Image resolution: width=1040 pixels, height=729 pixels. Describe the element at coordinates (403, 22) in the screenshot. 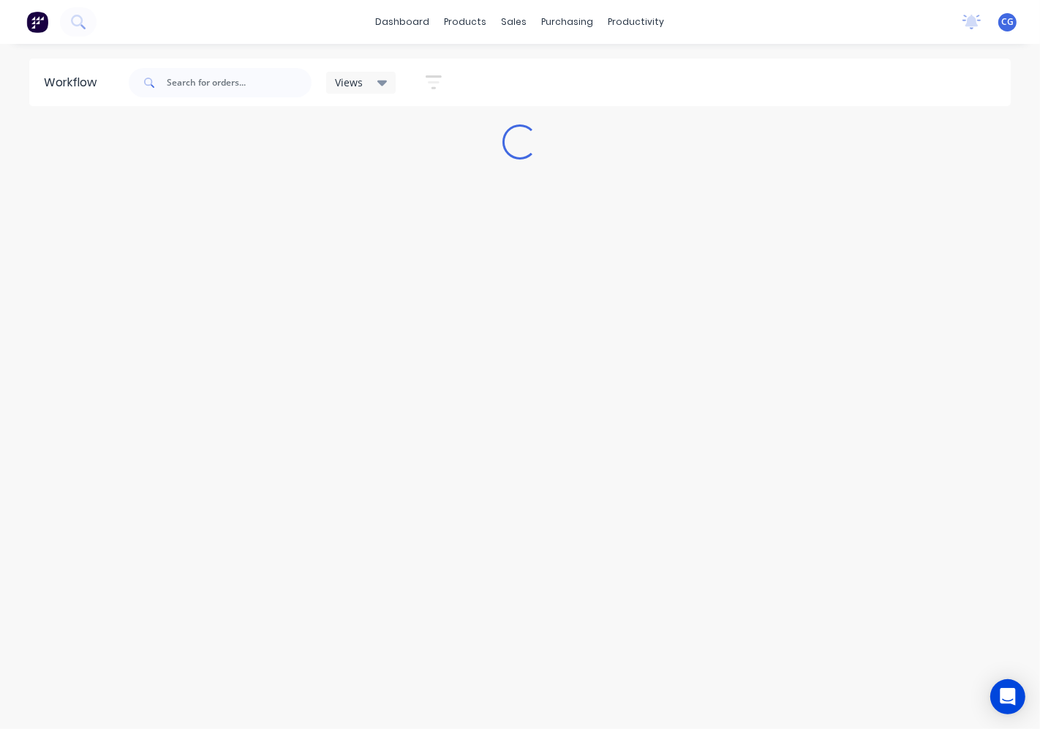

I see `a: dashboard` at that location.